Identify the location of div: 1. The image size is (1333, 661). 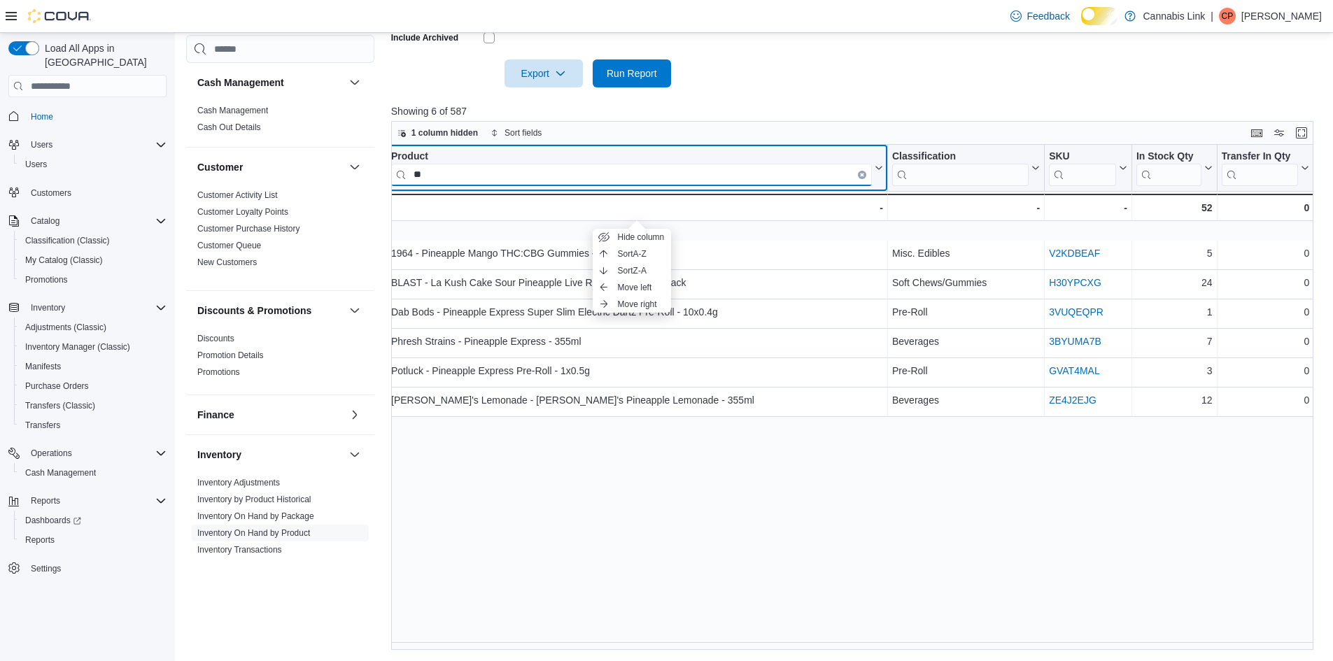
(1174, 312).